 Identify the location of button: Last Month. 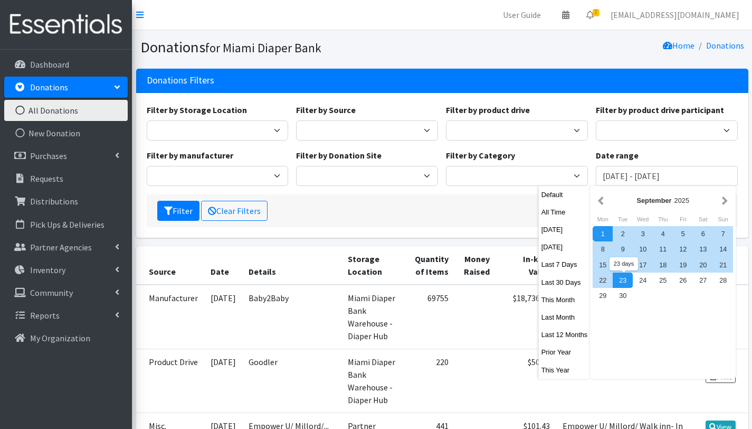
(565, 317).